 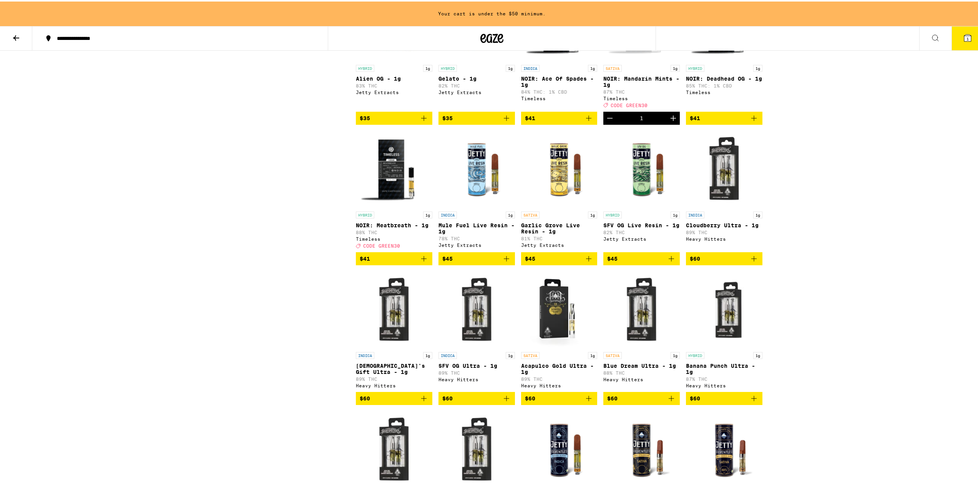 What do you see at coordinates (559, 308) in the screenshot?
I see `img: Heavy Hitters - Acapulco Gold Ultra - 1g` at bounding box center [559, 308].